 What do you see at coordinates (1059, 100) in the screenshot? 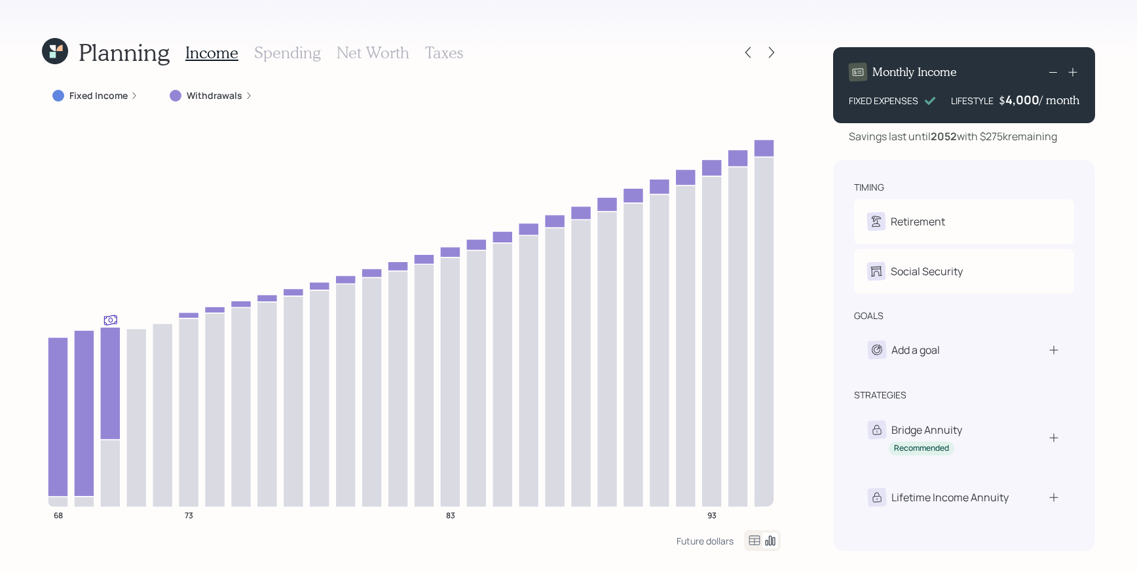
I see `h4: / month` at bounding box center [1059, 100].